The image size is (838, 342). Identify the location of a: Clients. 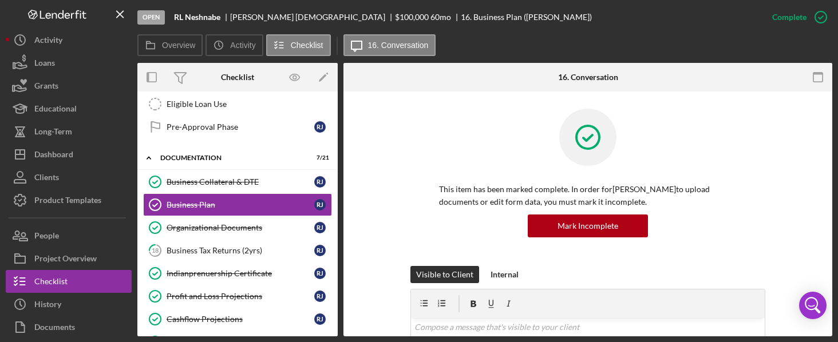
(69, 178).